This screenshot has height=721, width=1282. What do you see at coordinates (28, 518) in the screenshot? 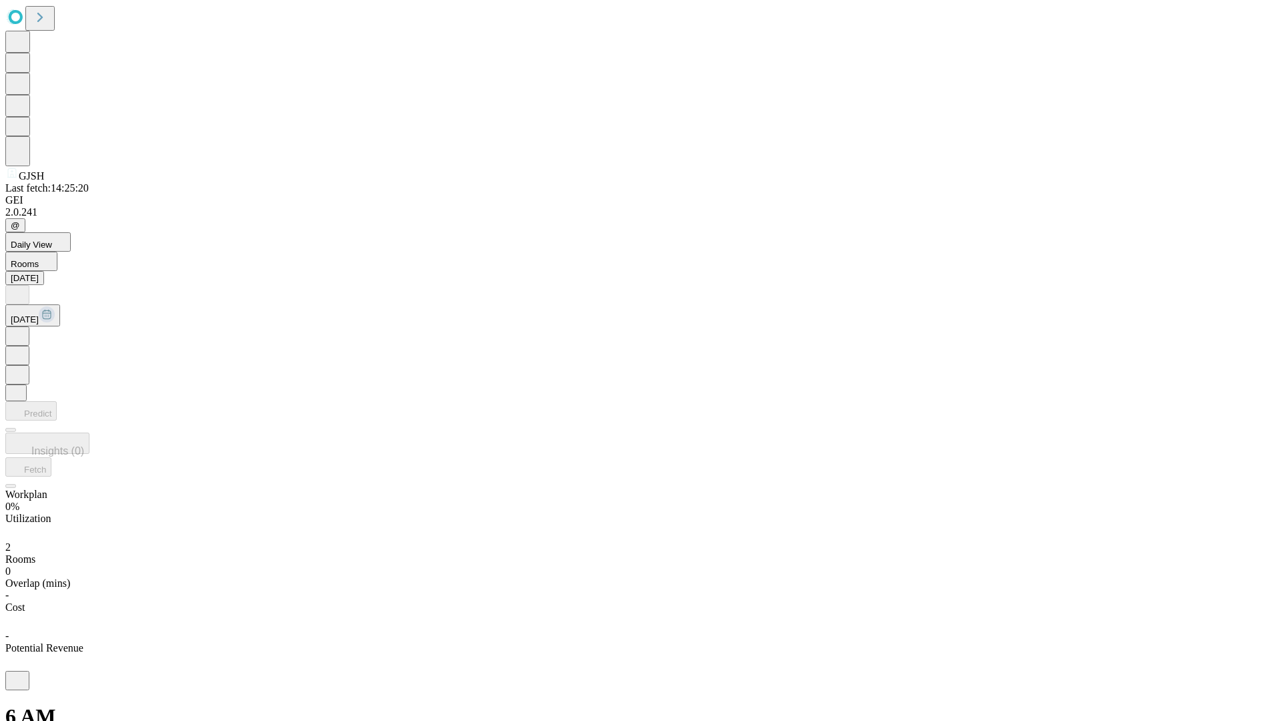
I see `span: Utilization` at bounding box center [28, 518].